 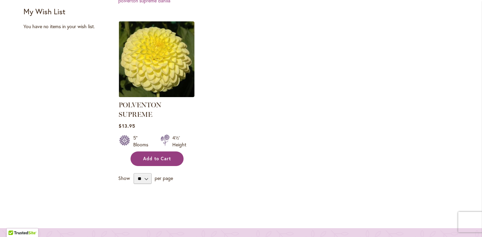 I want to click on button: Add to Cart, so click(x=157, y=159).